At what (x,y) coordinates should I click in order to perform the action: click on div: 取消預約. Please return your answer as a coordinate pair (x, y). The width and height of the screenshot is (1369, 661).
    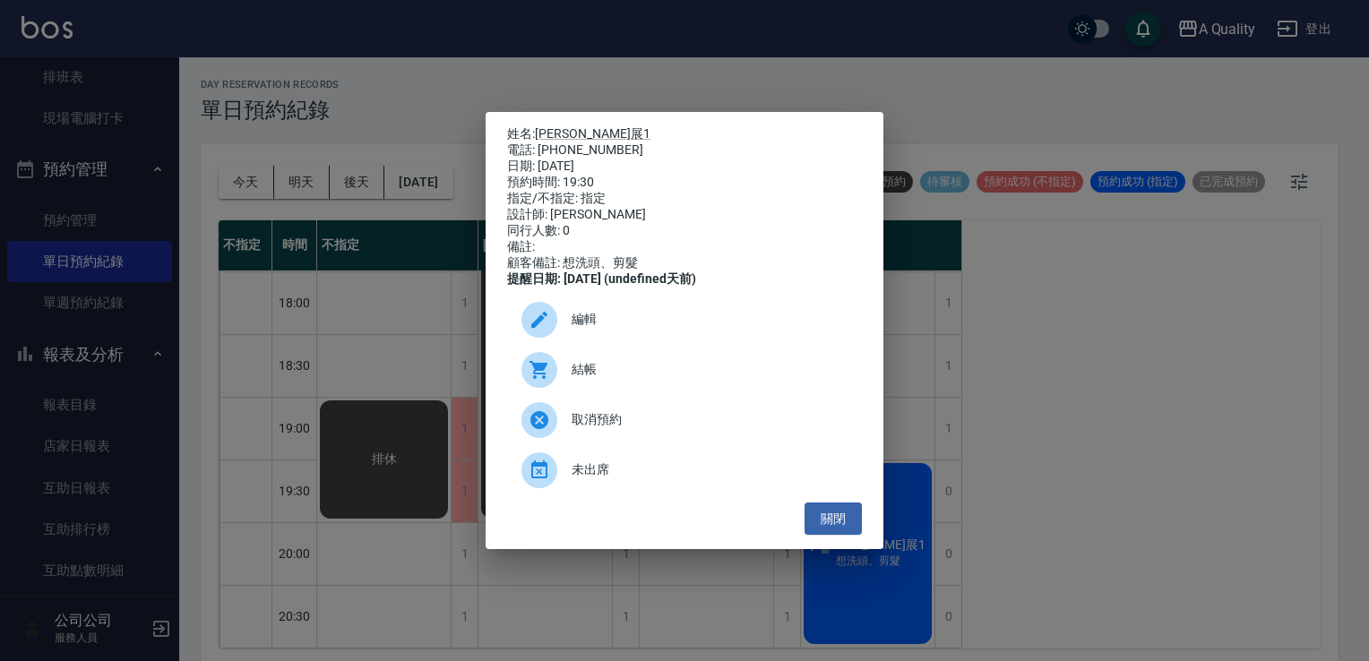
    Looking at the image, I should click on (685, 420).